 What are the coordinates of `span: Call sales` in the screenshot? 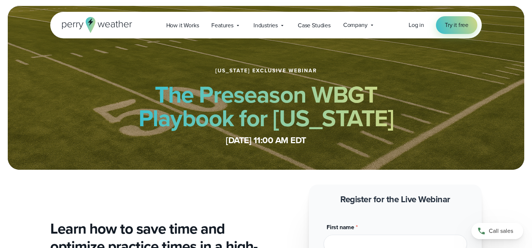 It's located at (501, 231).